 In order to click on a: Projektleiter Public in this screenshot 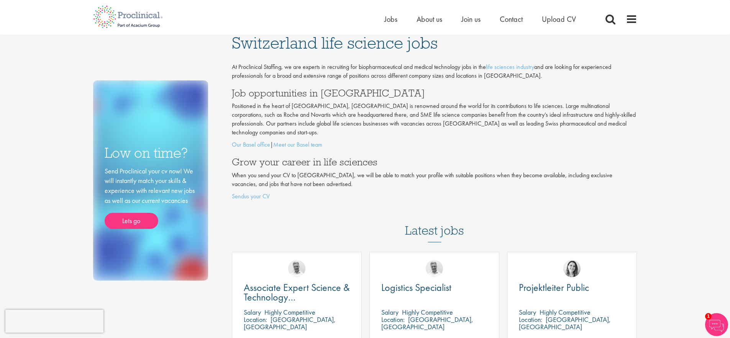, I will do `click(572, 288)`.